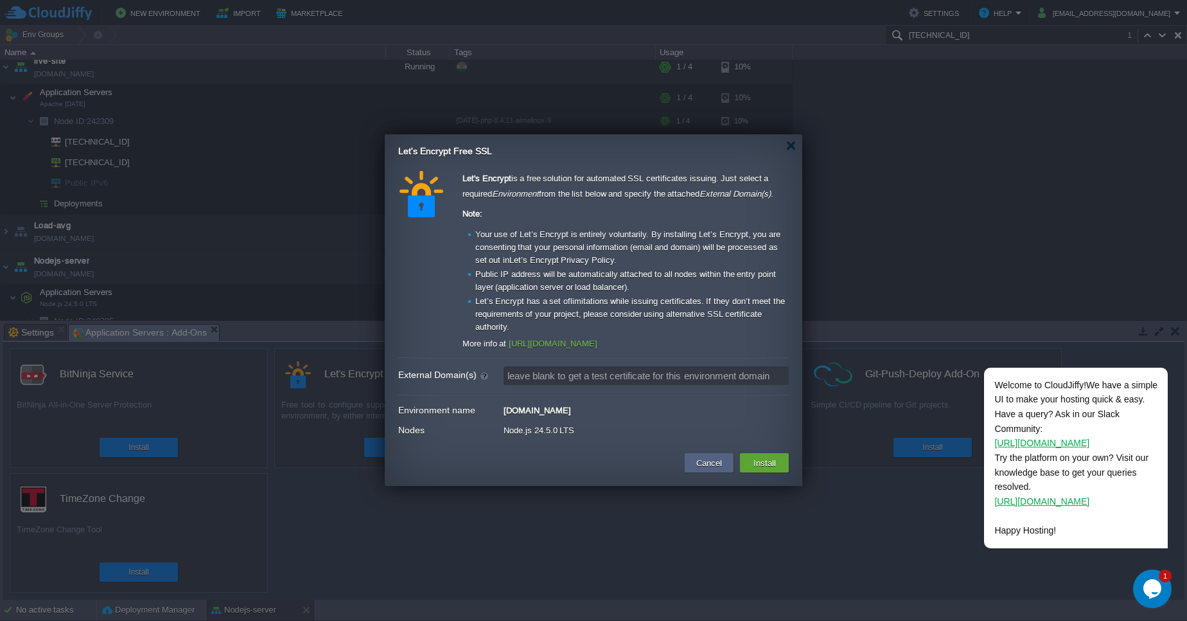 The height and width of the screenshot is (621, 1187). I want to click on label: Environment name, so click(450, 410).